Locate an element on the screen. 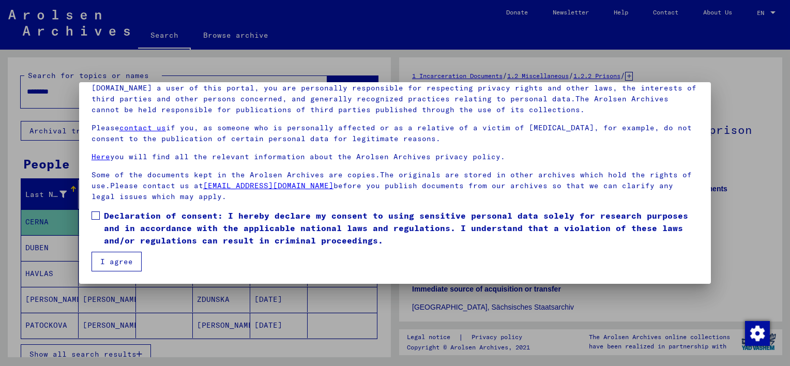 Image resolution: width=790 pixels, height=366 pixels. p: Please if you, as someone who is personally affected or as a relative of a victim of [MEDICAL_DAT... is located at coordinates (395, 133).